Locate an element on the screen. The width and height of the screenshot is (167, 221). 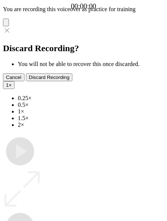
button: 1× is located at coordinates (9, 85).